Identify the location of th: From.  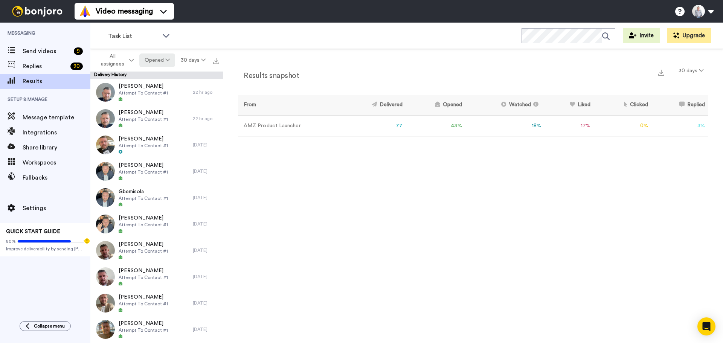
(289, 105).